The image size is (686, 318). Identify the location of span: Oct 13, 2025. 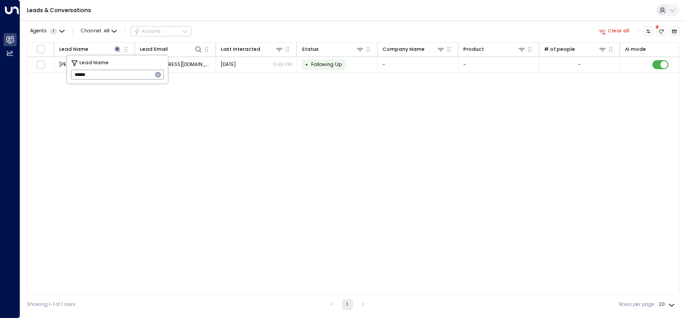
(228, 64).